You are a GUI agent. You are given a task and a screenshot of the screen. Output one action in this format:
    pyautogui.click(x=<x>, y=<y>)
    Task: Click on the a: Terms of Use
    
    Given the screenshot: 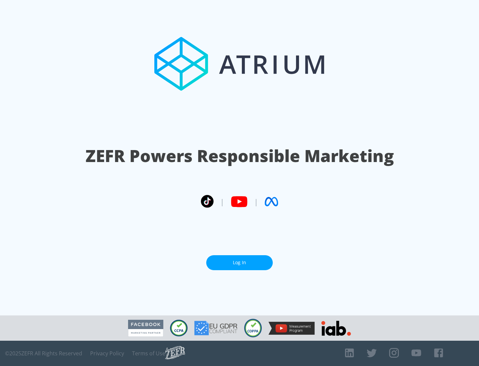 What is the action you would take?
    pyautogui.click(x=149, y=353)
    